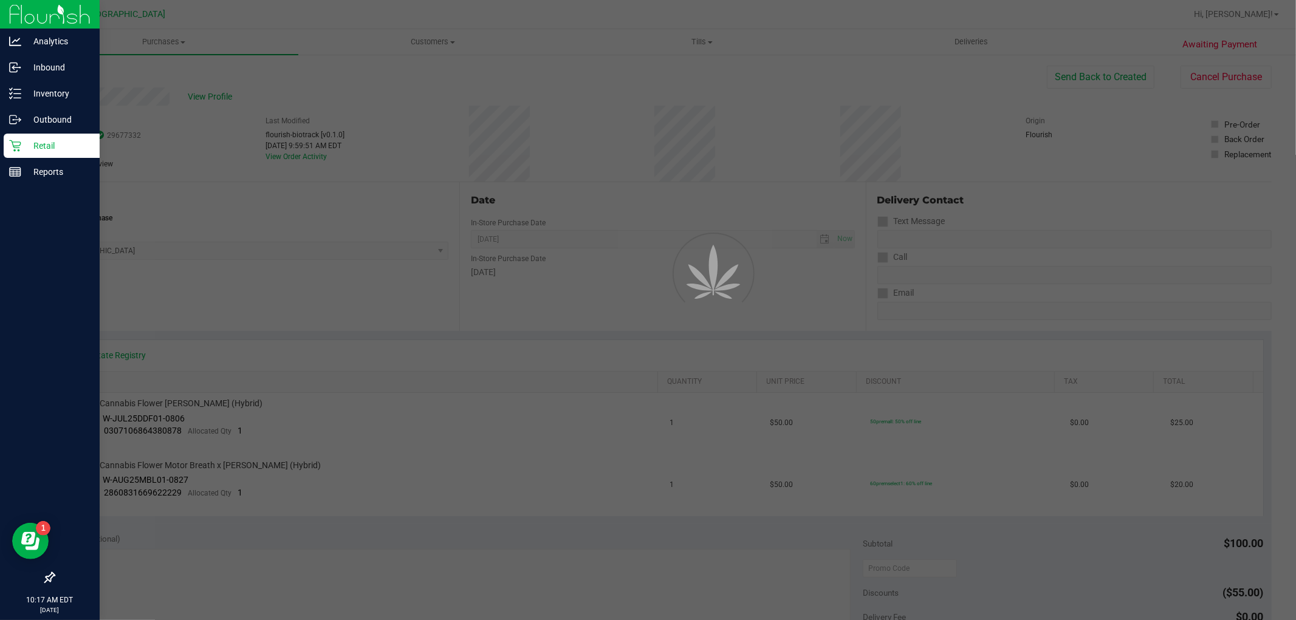 This screenshot has width=1296, height=620. What do you see at coordinates (15, 67) in the screenshot?
I see `inline-svg: Inbound` at bounding box center [15, 67].